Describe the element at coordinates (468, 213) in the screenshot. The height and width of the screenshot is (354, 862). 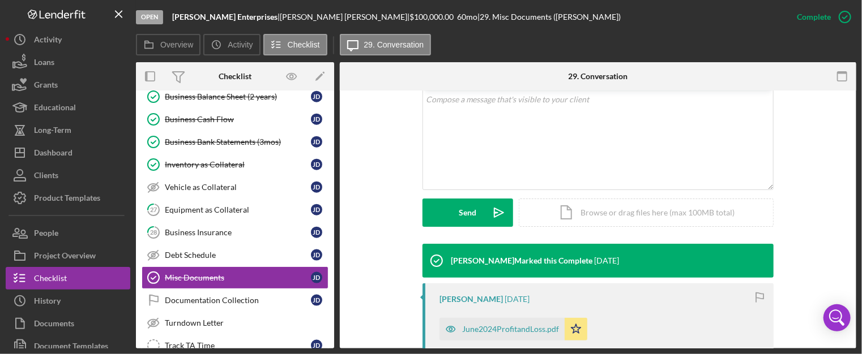
I see `button: Send` at that location.